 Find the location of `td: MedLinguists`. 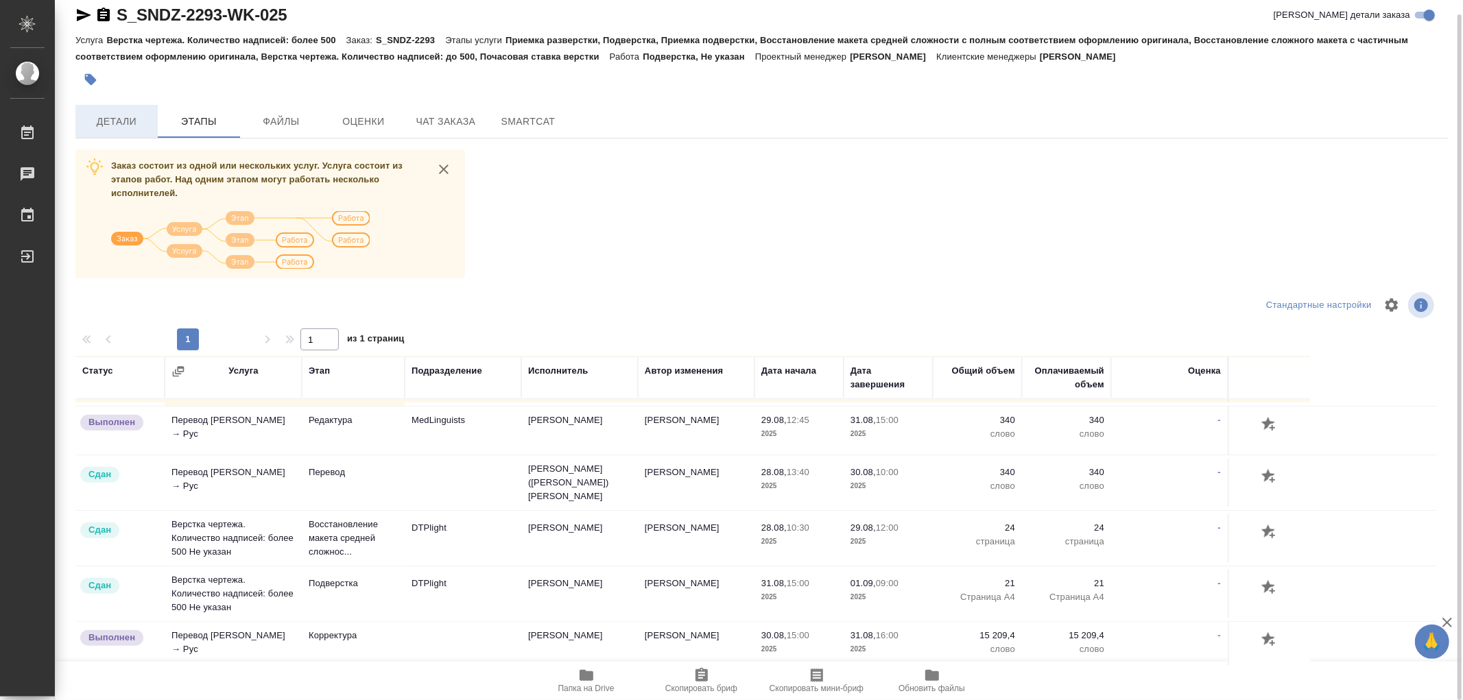

td: MedLinguists is located at coordinates (463, 431).